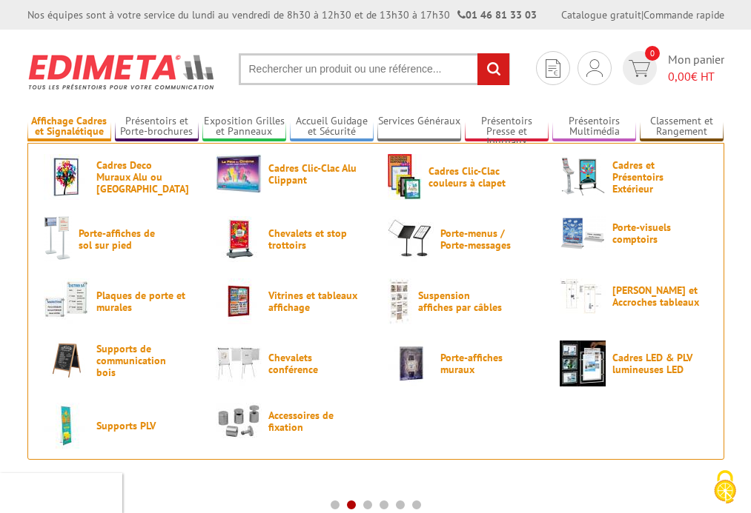 Image resolution: width=751 pixels, height=513 pixels. What do you see at coordinates (313, 364) in the screenshot?
I see `span: Chevalets conférence` at bounding box center [313, 364].